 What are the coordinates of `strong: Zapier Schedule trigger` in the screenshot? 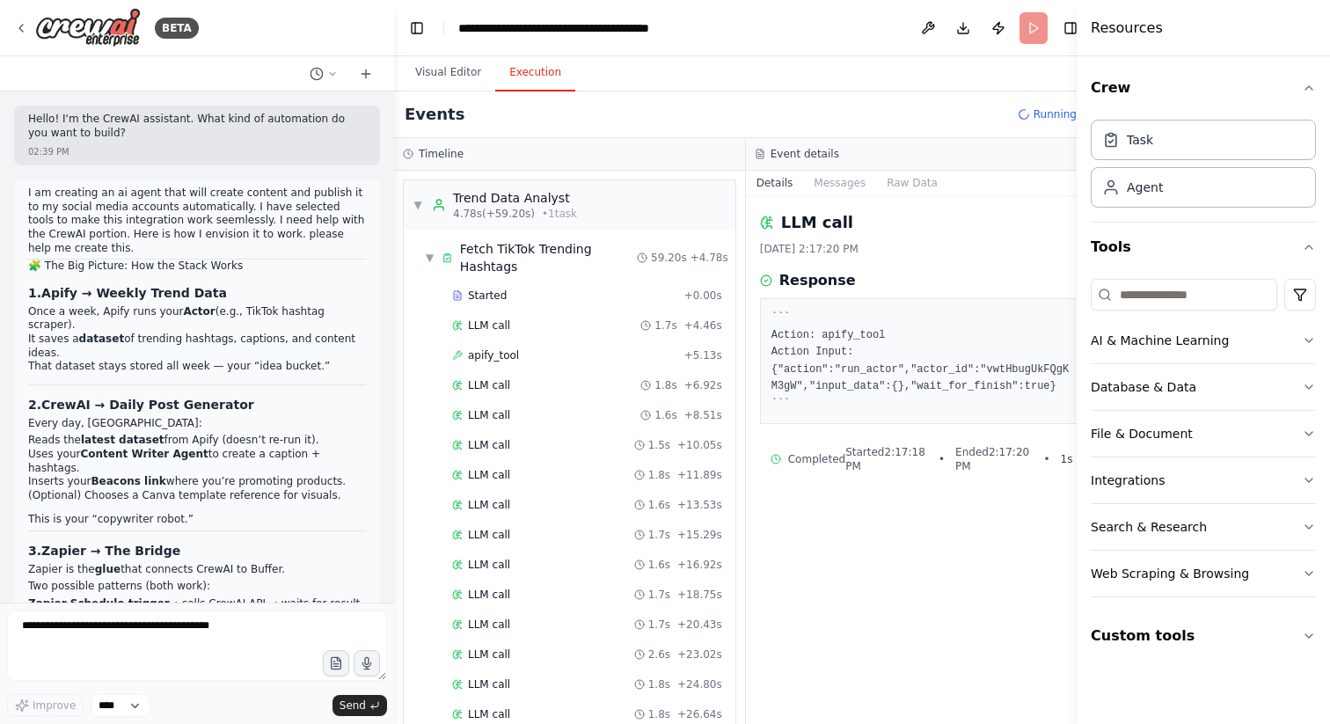 It's located at (99, 603).